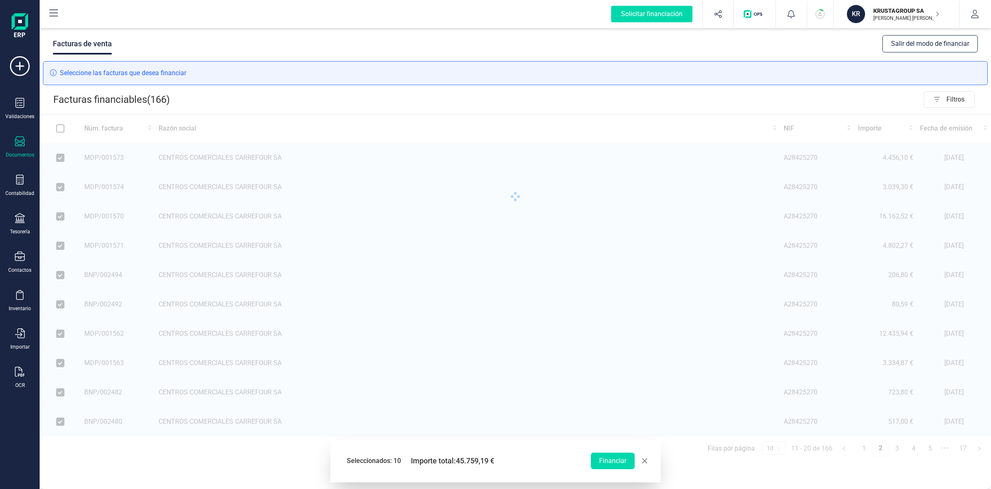  Describe the element at coordinates (652, 14) in the screenshot. I see `div: Solicitar financiación` at that location.